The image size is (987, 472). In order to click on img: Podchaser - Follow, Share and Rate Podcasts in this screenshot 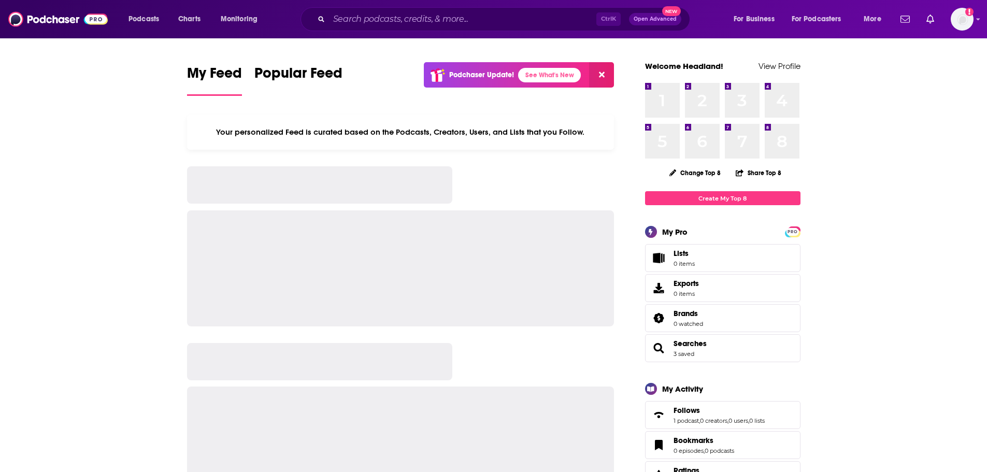, I will do `click(58, 19)`.